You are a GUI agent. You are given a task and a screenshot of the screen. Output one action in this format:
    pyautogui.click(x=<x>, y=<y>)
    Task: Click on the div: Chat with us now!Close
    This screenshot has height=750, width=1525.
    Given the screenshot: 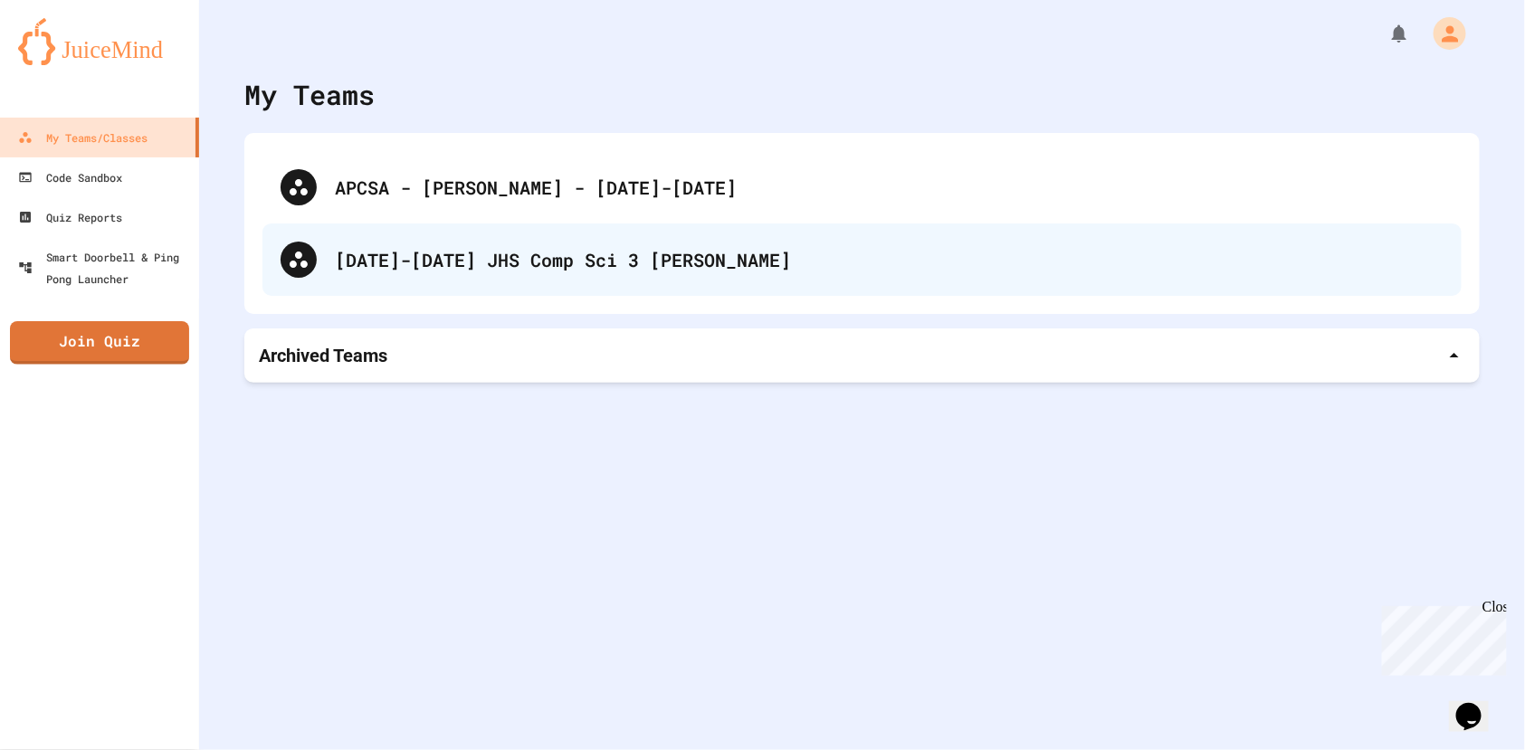 What is the action you would take?
    pyautogui.click(x=66, y=61)
    